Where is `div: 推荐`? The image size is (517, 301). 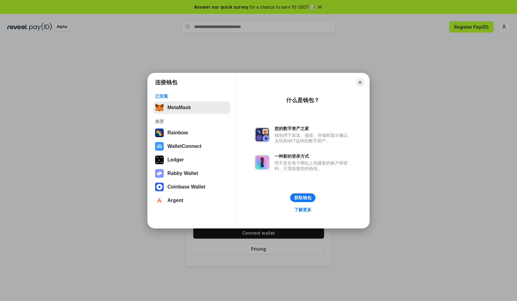 div: 推荐 is located at coordinates (192, 122).